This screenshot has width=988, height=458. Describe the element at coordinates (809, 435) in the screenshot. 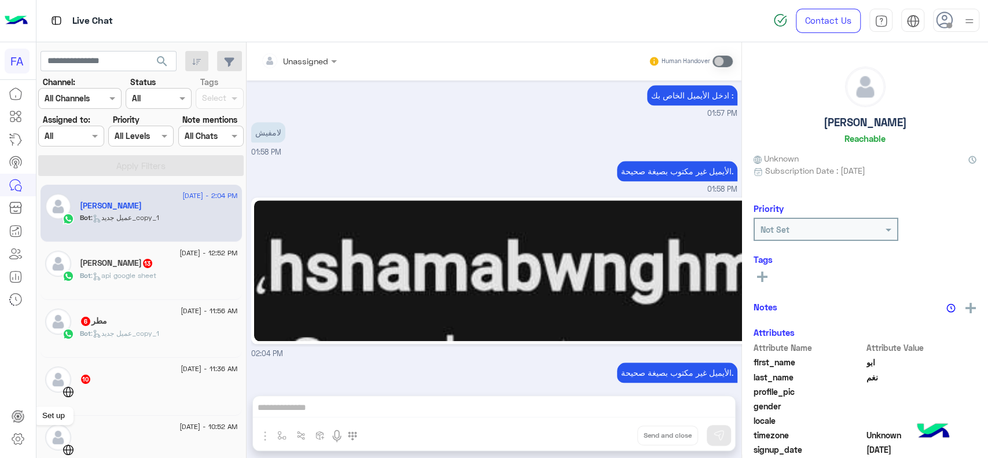

I see `span: timezone` at that location.